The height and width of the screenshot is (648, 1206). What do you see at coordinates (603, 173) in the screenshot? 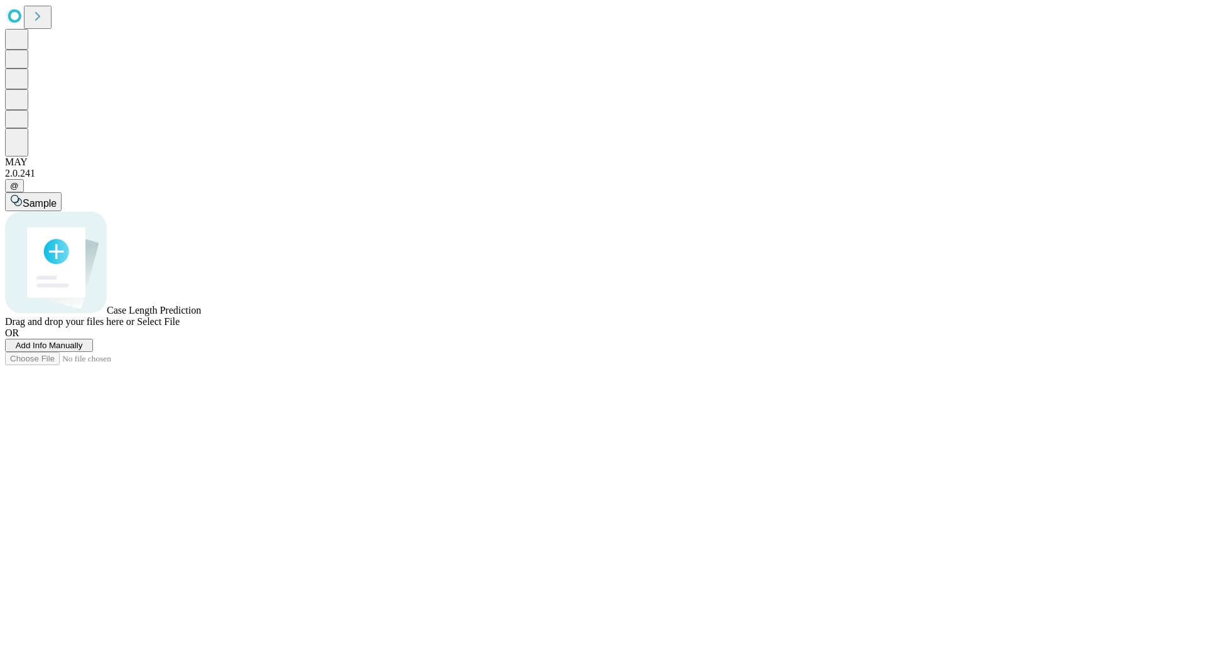
I see `div: 2.0.241` at bounding box center [603, 173].